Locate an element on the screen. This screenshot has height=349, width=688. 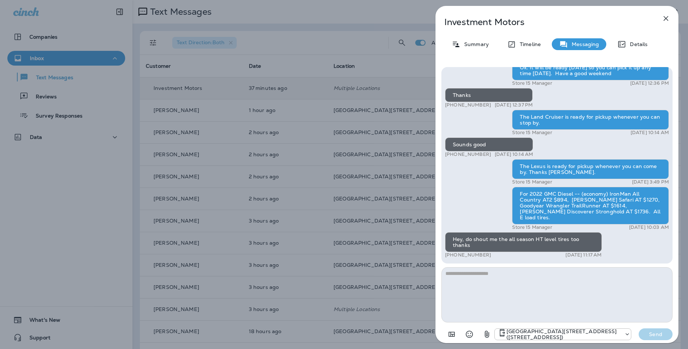
div: The Land Cruiser is ready for pickup whenever you can stop by. is located at coordinates (591, 120).